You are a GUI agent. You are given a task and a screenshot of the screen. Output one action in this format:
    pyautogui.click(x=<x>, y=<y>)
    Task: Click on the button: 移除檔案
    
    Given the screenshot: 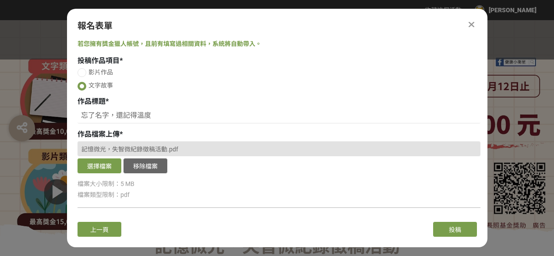 What is the action you would take?
    pyautogui.click(x=145, y=166)
    